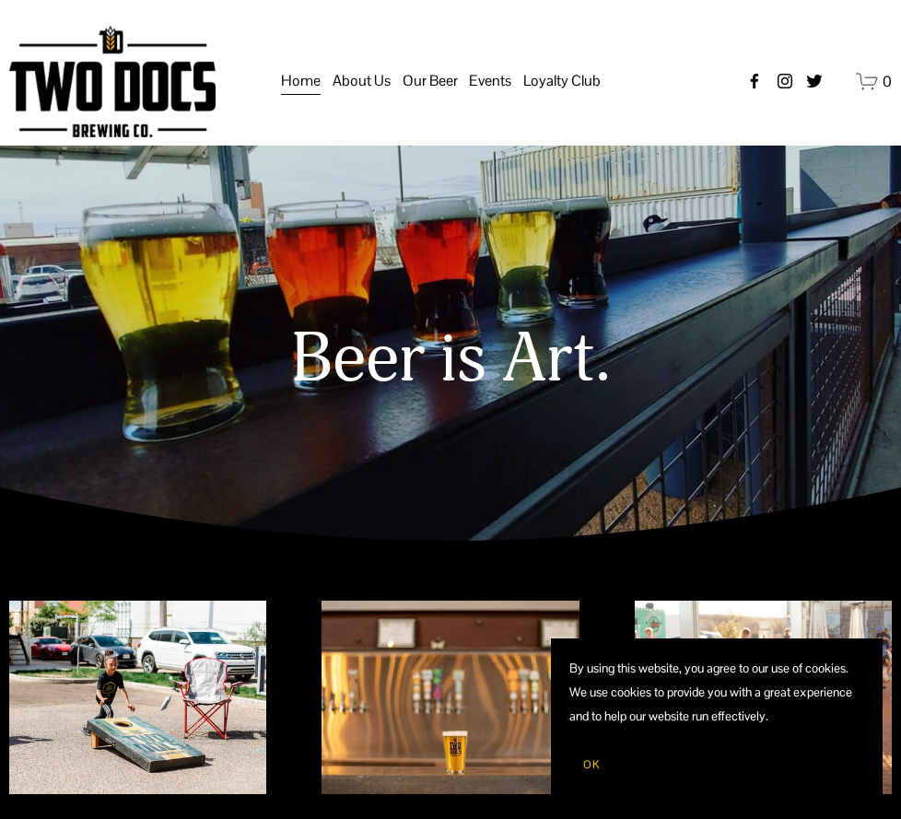 The height and width of the screenshot is (819, 901). What do you see at coordinates (591, 764) in the screenshot?
I see `span: OK` at bounding box center [591, 764].